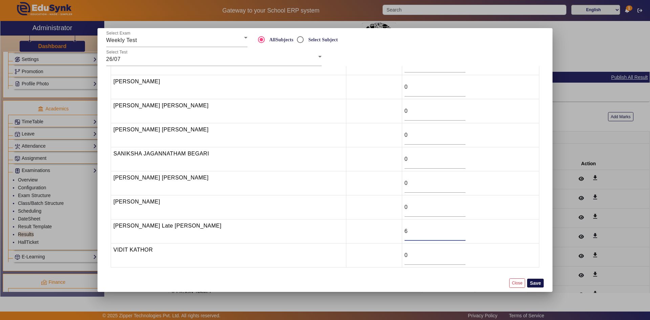 This screenshot has width=650, height=320. I want to click on mat-label: Select Exam, so click(118, 33).